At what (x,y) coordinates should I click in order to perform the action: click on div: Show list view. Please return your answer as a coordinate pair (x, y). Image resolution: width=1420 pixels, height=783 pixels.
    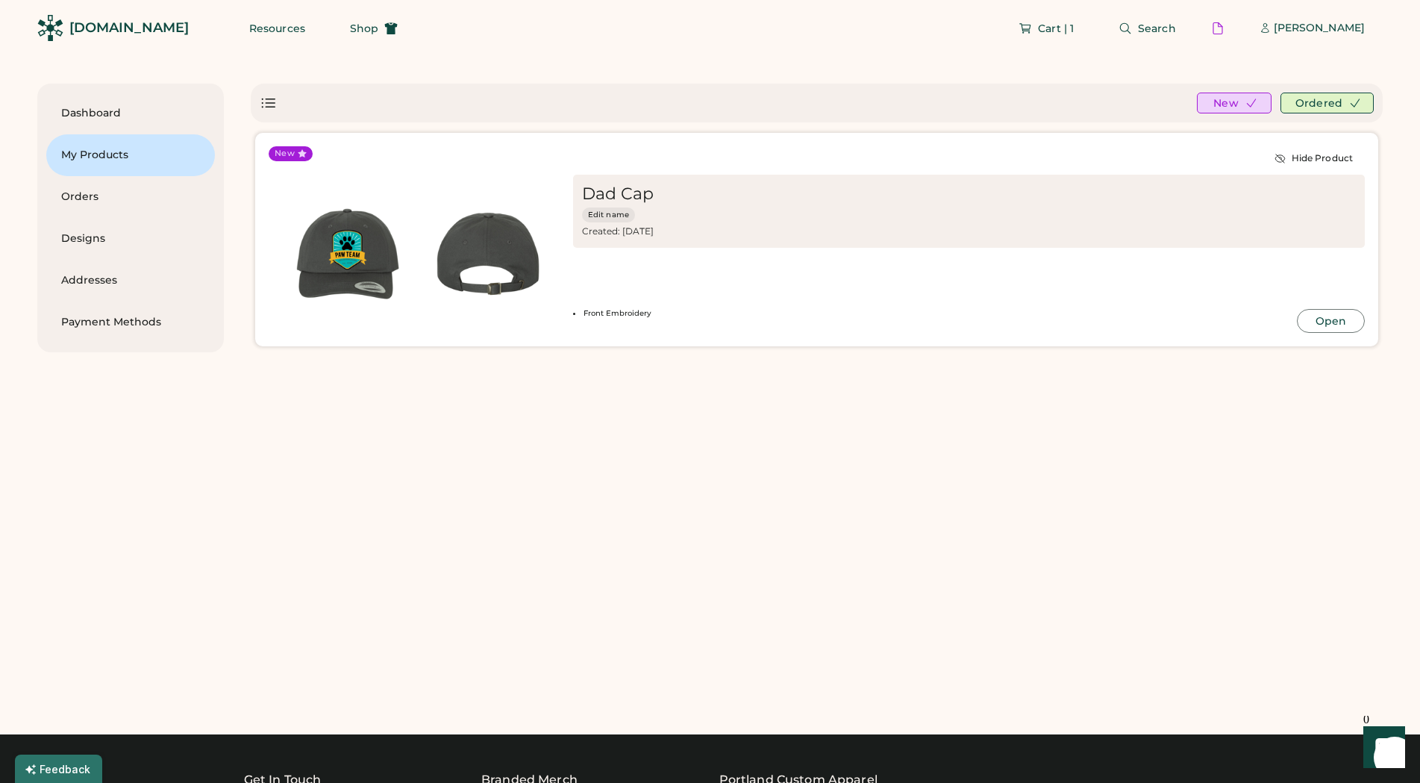
    Looking at the image, I should click on (269, 103).